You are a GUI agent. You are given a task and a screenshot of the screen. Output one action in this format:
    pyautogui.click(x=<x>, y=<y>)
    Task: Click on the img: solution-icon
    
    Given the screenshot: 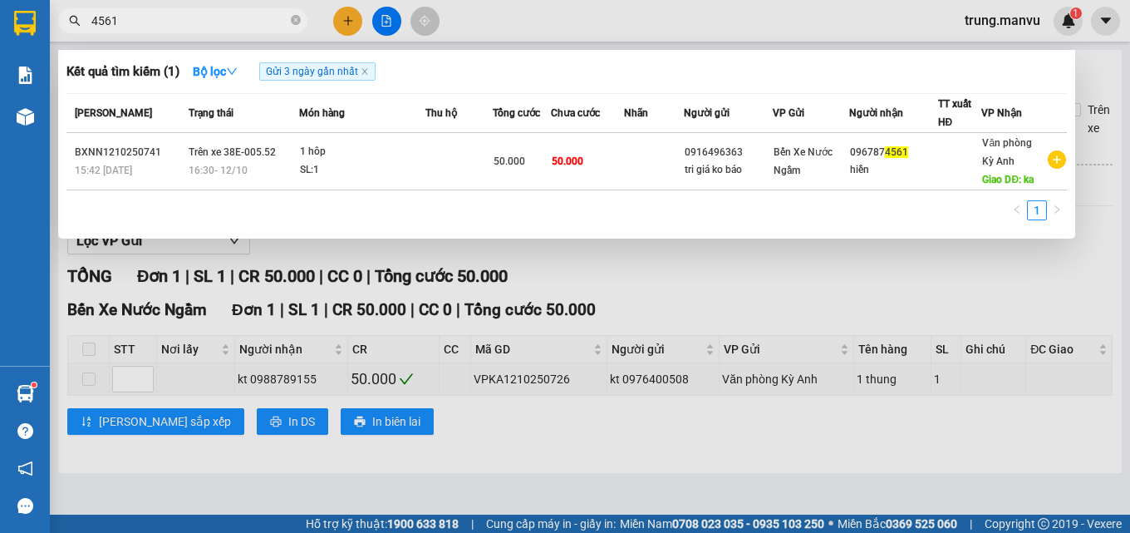 What is the action you would take?
    pyautogui.click(x=25, y=75)
    